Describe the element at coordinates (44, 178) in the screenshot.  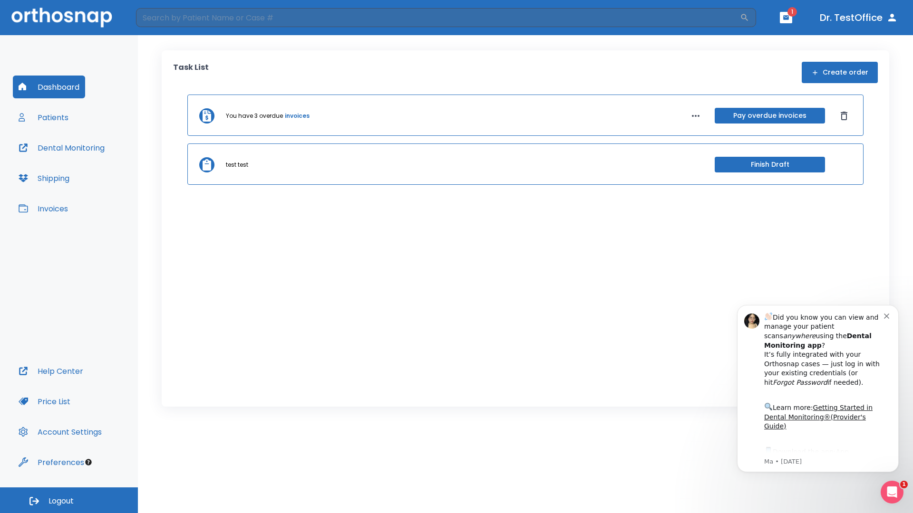
I see `button: Shipping` at that location.